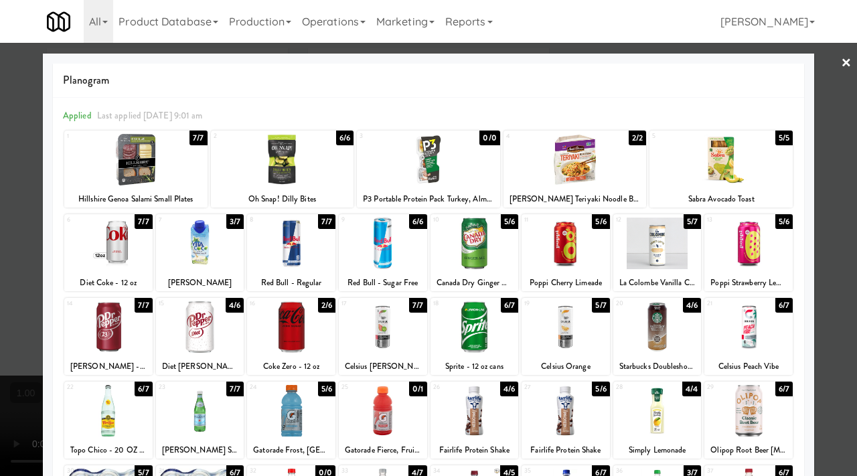 This screenshot has height=476, width=857. Describe the element at coordinates (88, 303) in the screenshot. I see `div: 14` at that location.